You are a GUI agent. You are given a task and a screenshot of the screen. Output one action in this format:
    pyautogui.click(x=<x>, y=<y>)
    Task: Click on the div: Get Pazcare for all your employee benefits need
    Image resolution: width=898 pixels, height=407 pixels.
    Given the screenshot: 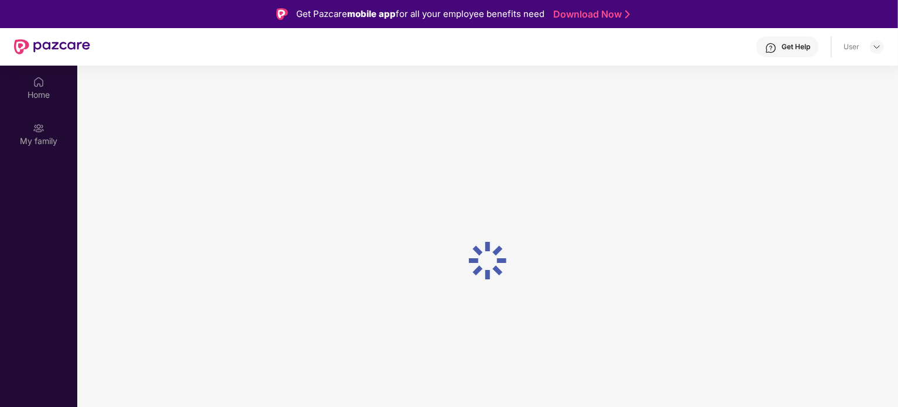 What is the action you would take?
    pyautogui.click(x=420, y=14)
    